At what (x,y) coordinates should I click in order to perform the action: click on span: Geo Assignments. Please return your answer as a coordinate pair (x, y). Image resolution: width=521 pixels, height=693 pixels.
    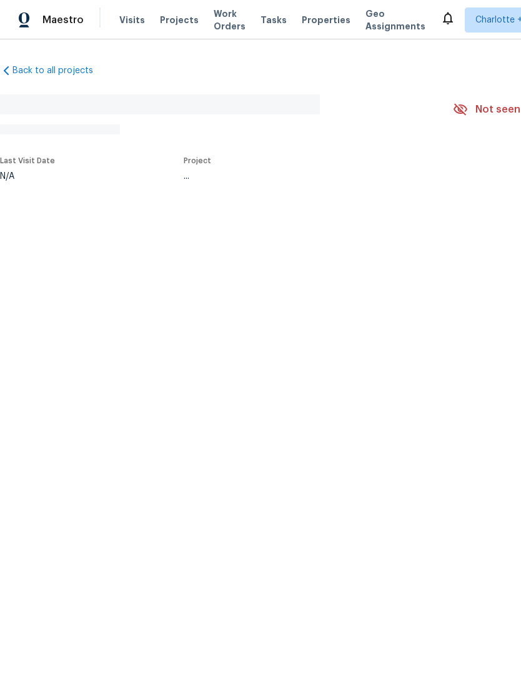
    Looking at the image, I should click on (396, 20).